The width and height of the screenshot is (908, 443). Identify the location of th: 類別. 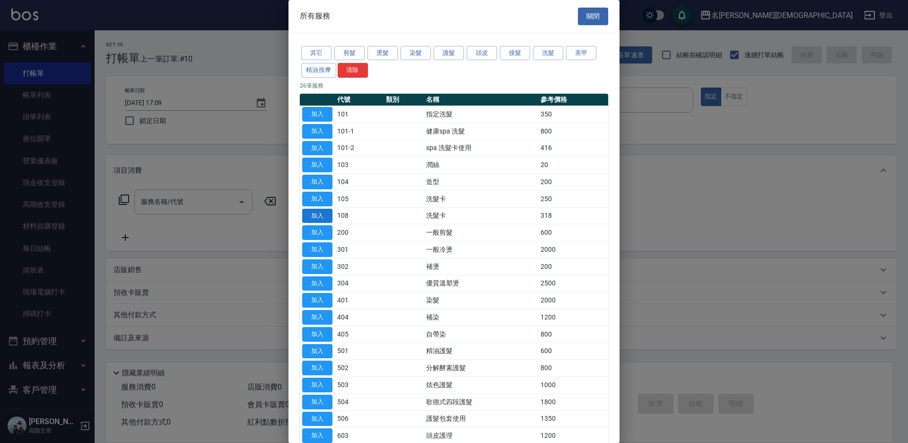
(403, 100).